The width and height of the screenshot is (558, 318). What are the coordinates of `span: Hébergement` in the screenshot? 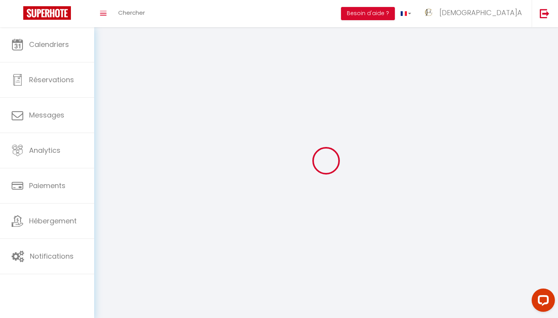 It's located at (53, 221).